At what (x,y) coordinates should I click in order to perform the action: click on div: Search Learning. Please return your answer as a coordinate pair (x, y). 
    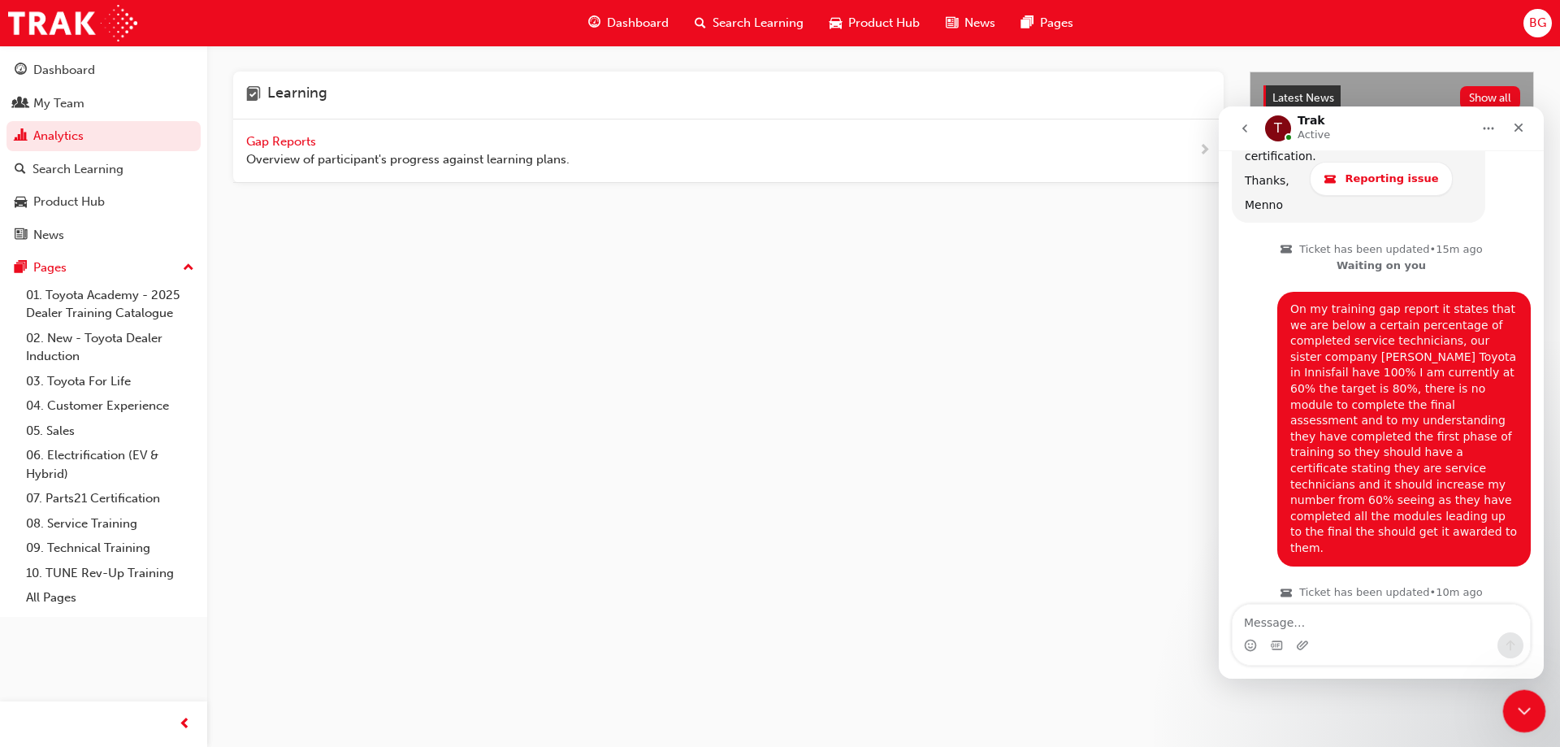
    Looking at the image, I should click on (78, 169).